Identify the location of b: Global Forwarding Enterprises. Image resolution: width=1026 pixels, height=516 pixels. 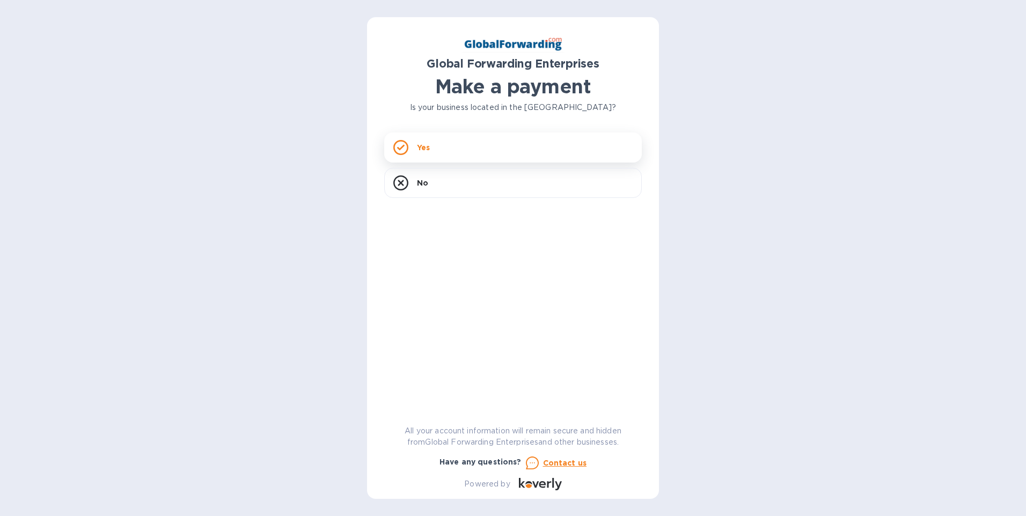
(513, 63).